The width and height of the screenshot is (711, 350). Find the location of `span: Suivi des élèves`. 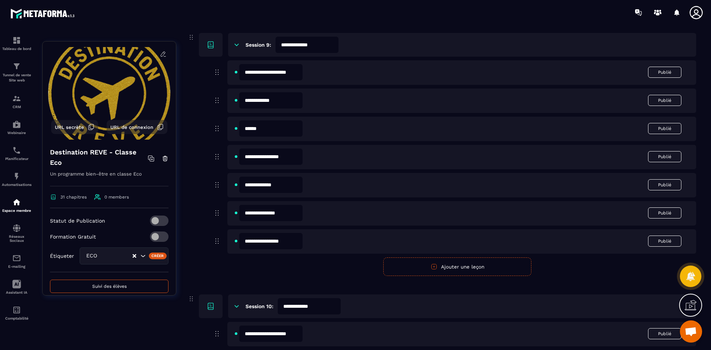

span: Suivi des élèves is located at coordinates (109, 286).